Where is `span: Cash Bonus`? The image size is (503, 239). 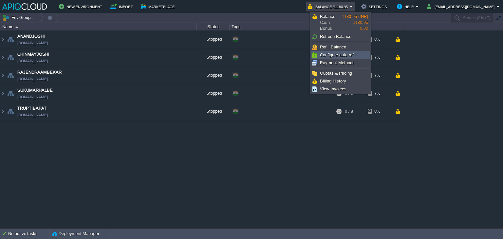
span: Cash Bonus is located at coordinates (331, 23).